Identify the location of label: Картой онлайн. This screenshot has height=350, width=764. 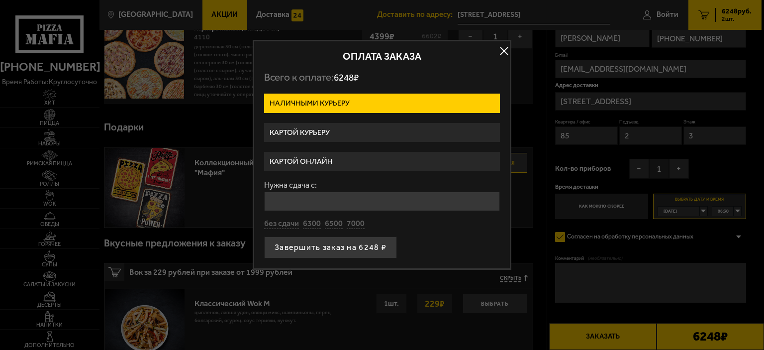
(382, 161).